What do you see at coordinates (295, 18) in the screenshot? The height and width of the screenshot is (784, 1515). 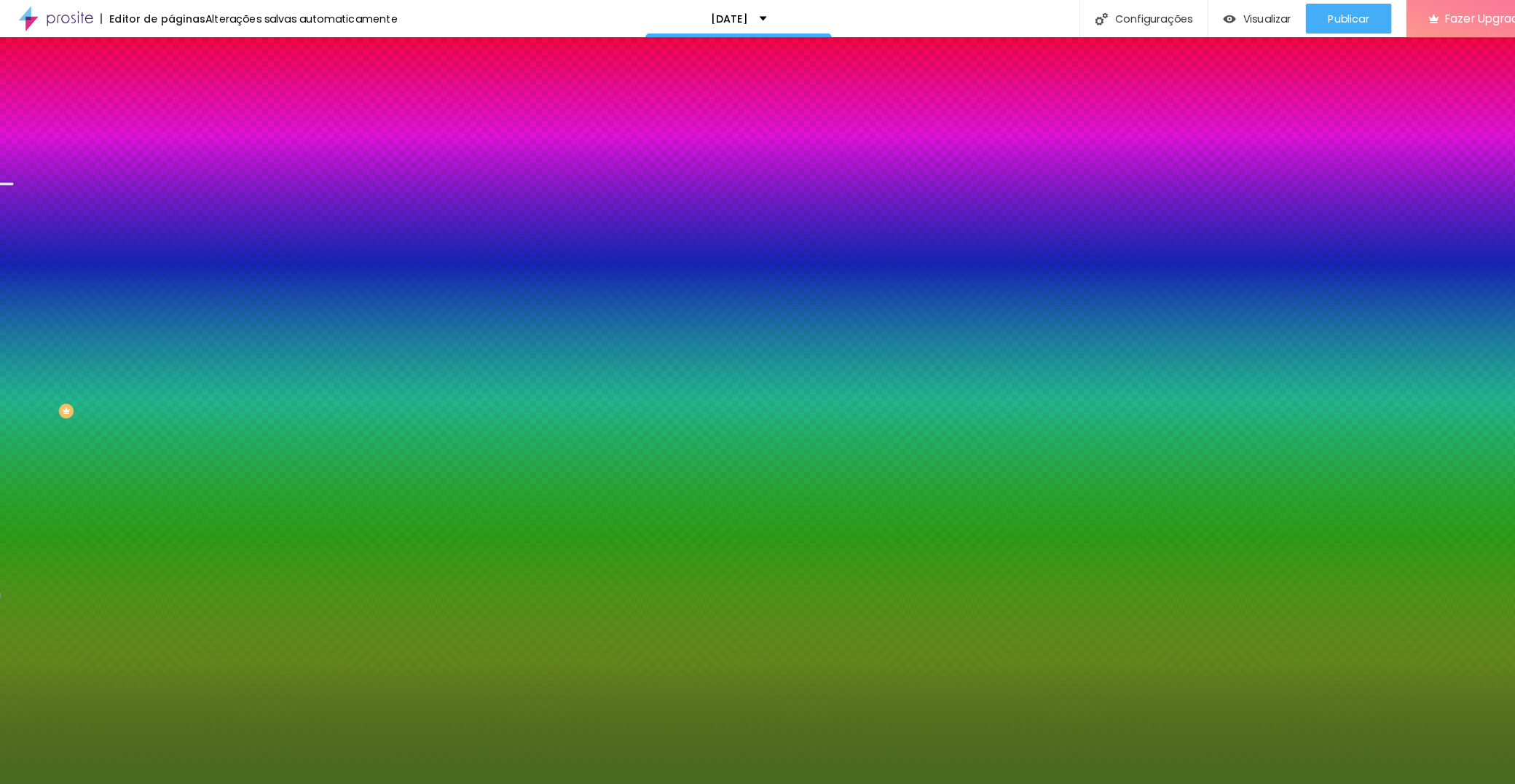 I see `div: Alterações salvas automaticamente` at bounding box center [295, 18].